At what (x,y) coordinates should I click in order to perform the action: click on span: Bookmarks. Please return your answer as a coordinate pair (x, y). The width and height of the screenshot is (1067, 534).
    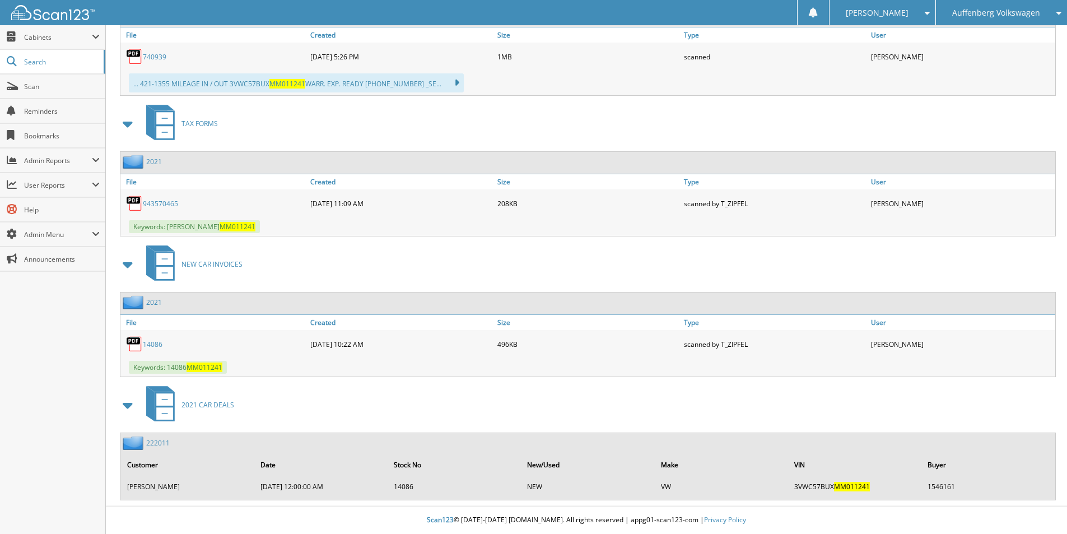
    Looking at the image, I should click on (62, 136).